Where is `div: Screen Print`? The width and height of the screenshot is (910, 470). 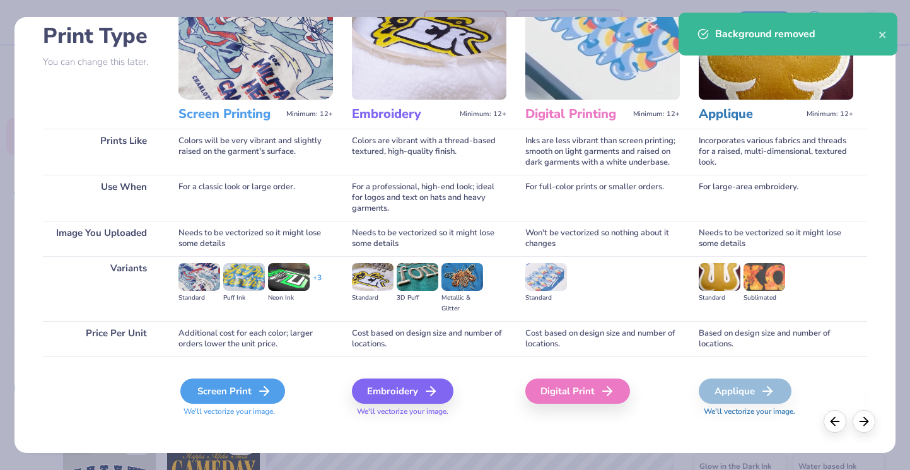 div: Screen Print is located at coordinates (233, 391).